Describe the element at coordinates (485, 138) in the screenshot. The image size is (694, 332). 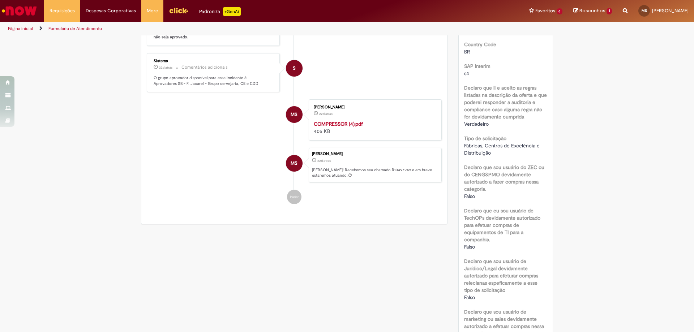
I see `b: Tipo de solicitação` at that location.